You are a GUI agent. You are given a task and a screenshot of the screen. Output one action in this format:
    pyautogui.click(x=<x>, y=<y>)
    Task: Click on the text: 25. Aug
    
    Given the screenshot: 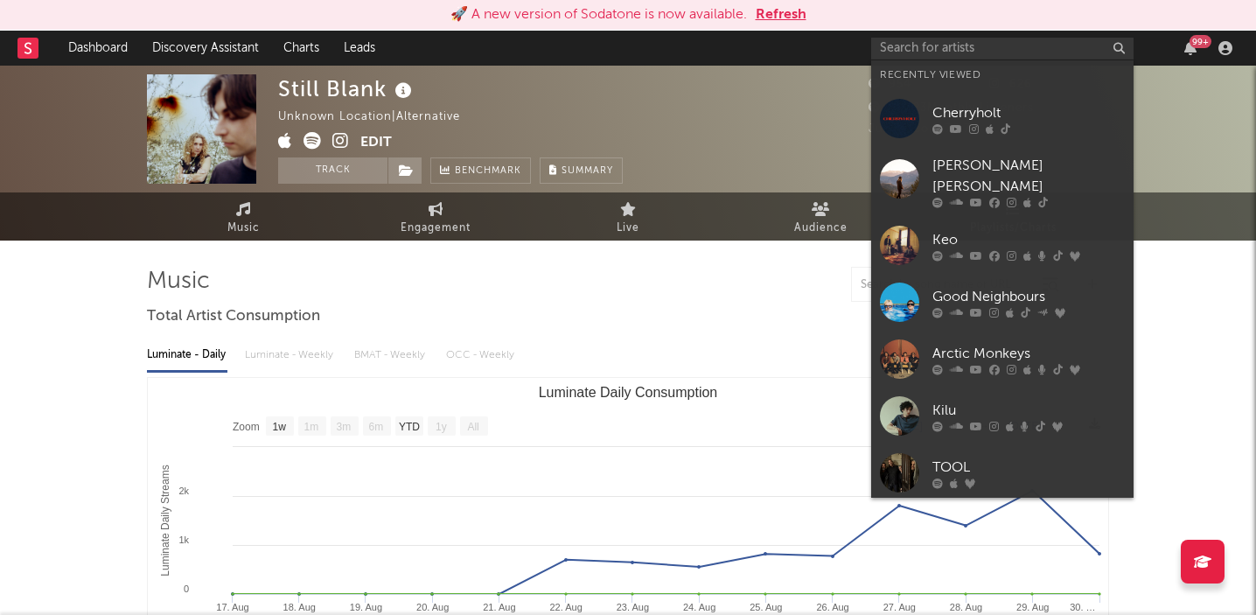 What is the action you would take?
    pyautogui.click(x=765, y=607)
    